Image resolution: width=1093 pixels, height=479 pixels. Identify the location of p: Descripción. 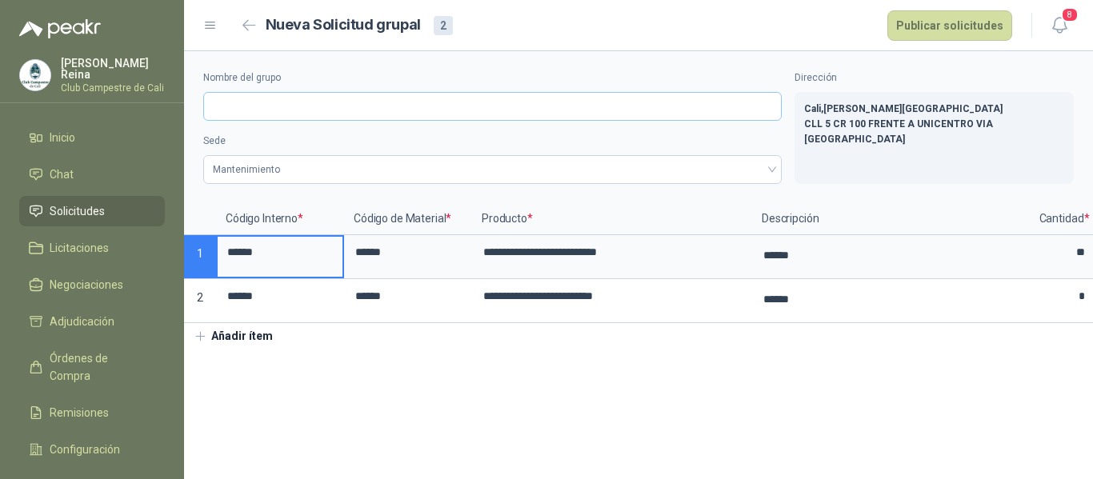
(892, 219).